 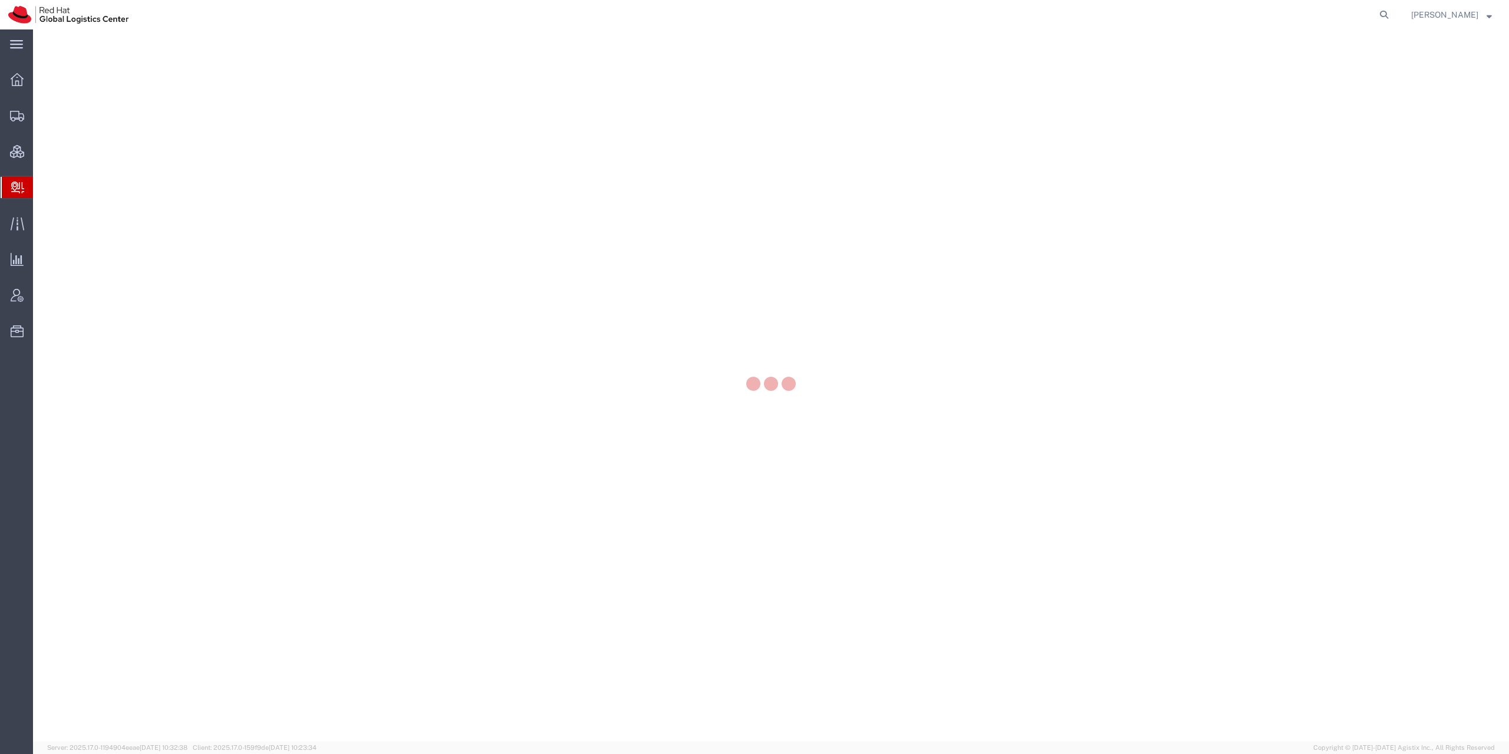 I want to click on span: Eva Ruzickova, so click(x=1445, y=15).